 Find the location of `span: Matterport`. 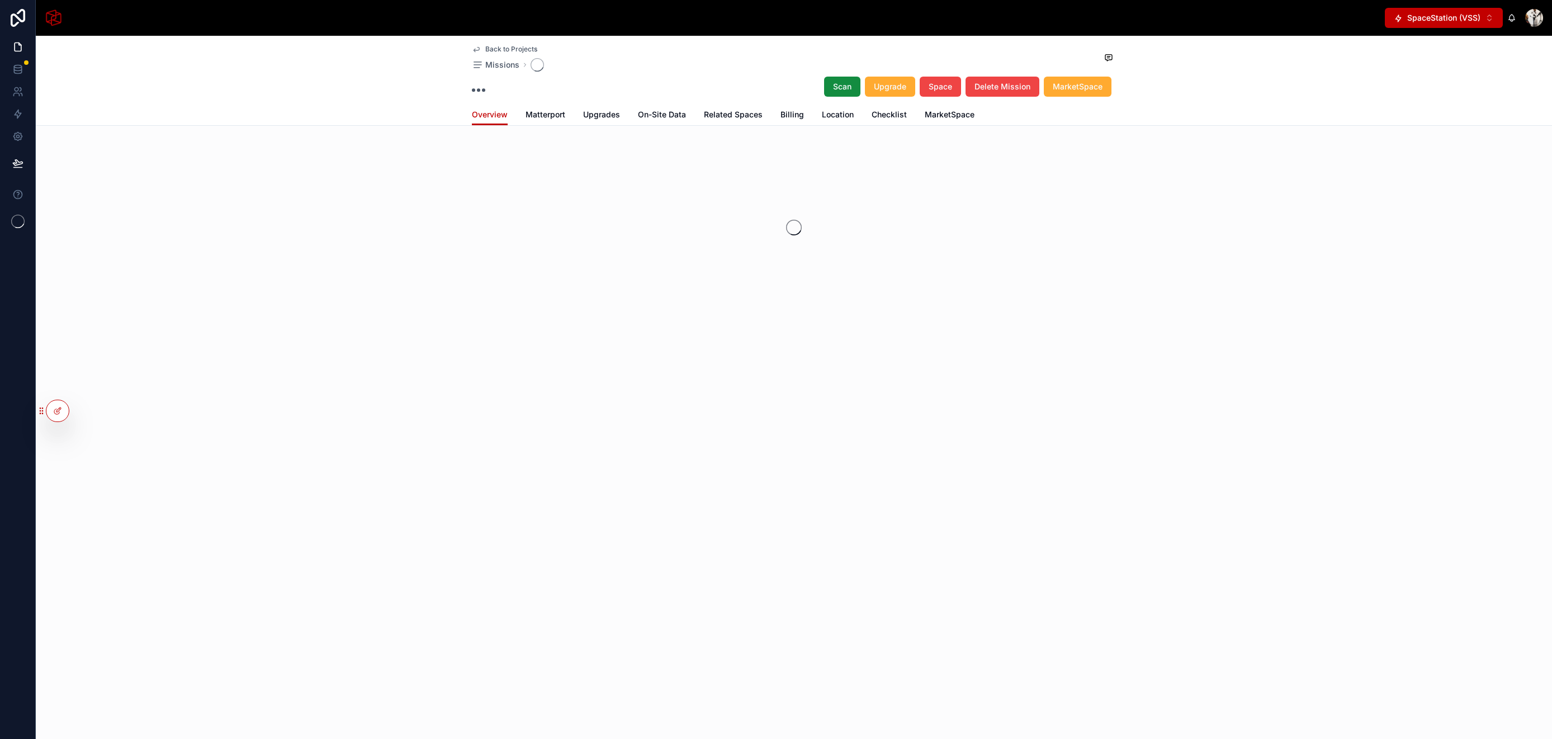

span: Matterport is located at coordinates (545, 115).